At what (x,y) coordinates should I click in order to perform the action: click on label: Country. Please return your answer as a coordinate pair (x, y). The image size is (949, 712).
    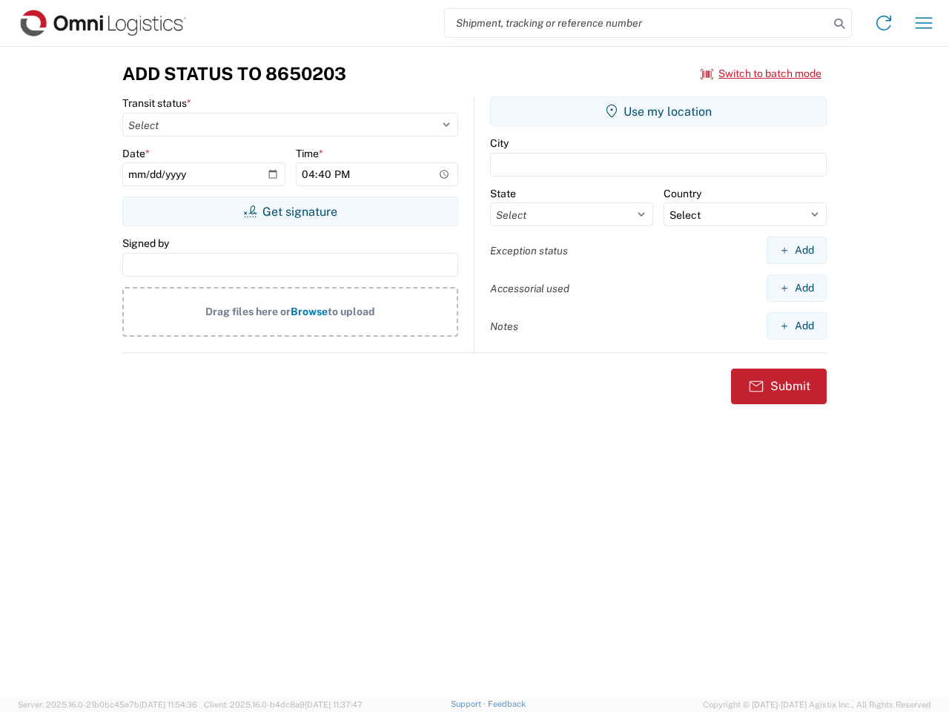
    Looking at the image, I should click on (682, 193).